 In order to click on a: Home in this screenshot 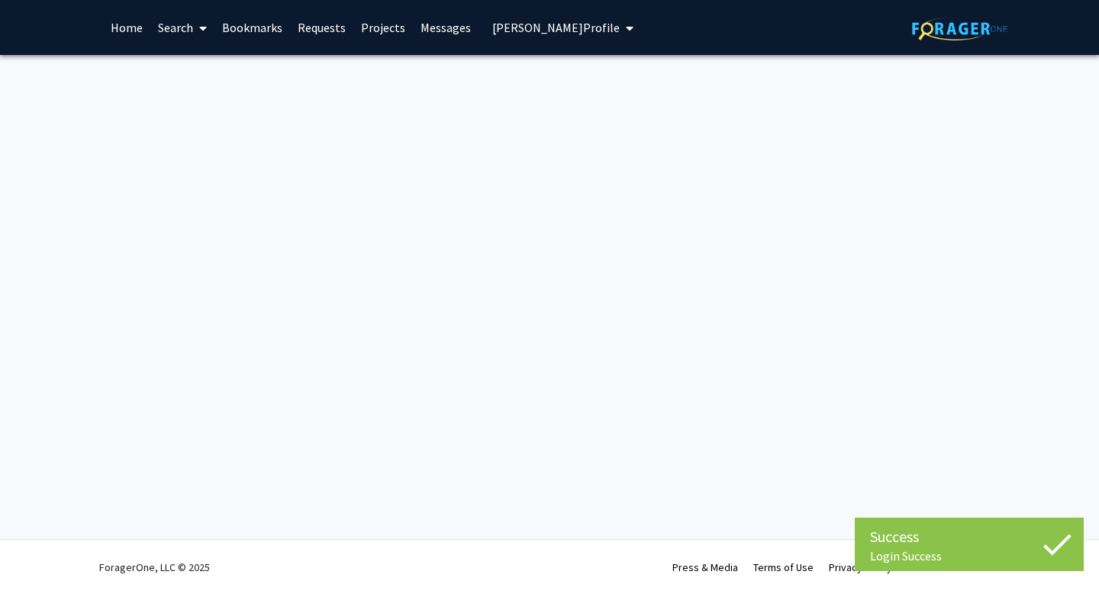, I will do `click(127, 27)`.